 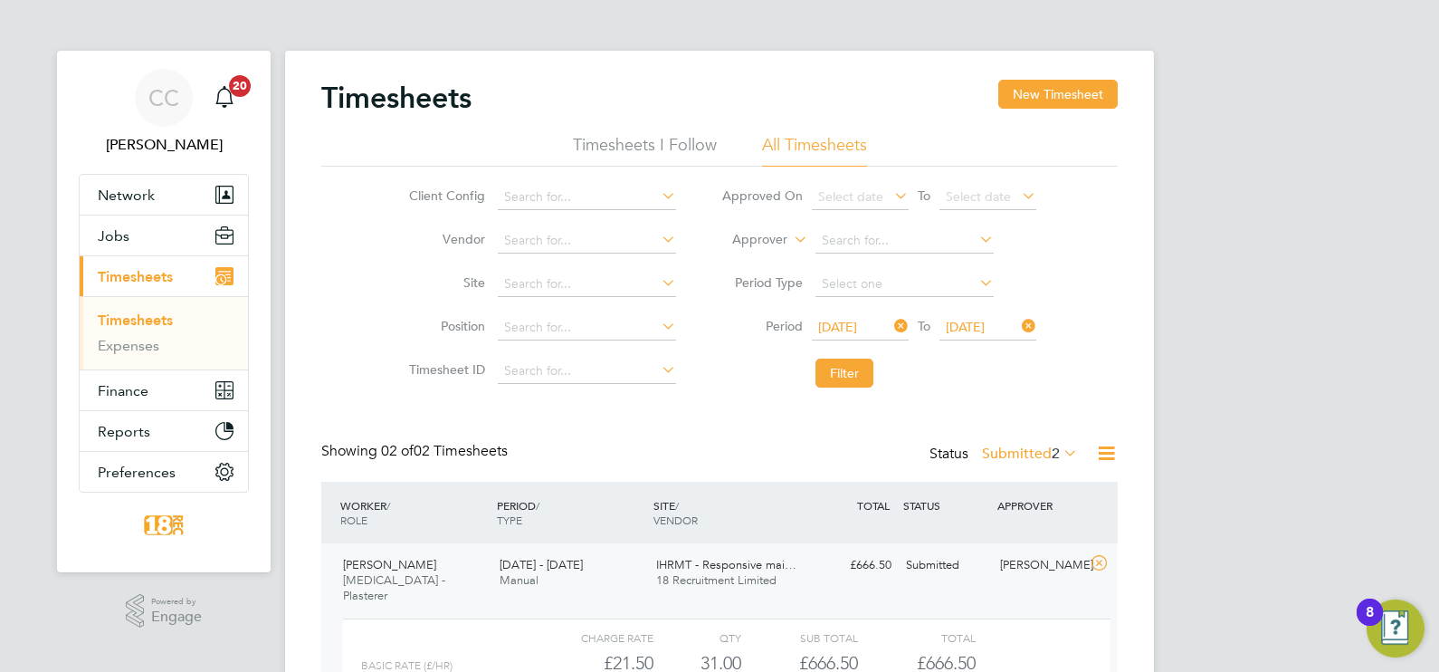 I want to click on span: IHRMT - Responsive mai…, so click(x=726, y=564).